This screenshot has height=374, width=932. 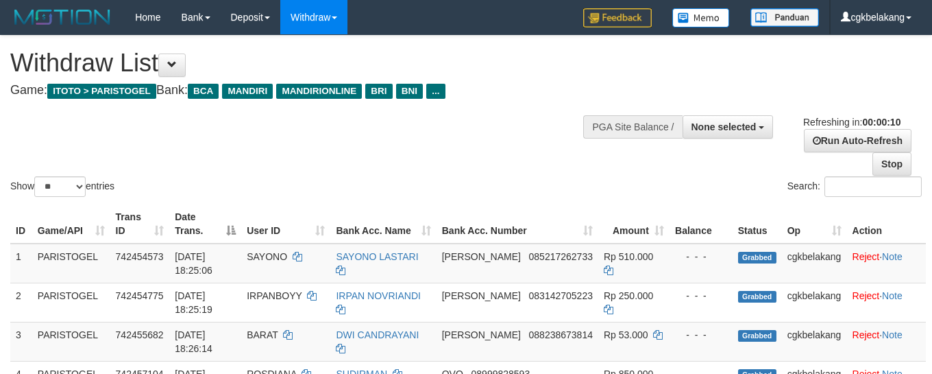 I want to click on span: BARAT, so click(x=262, y=334).